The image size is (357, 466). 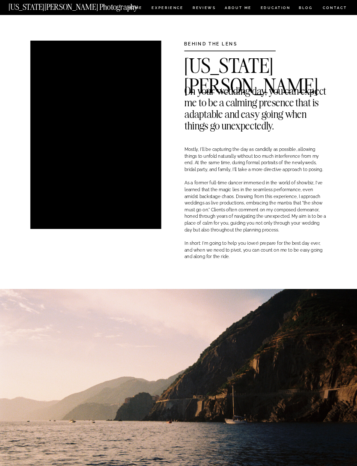 What do you see at coordinates (306, 9) in the screenshot?
I see `nav: BLOG` at bounding box center [306, 9].